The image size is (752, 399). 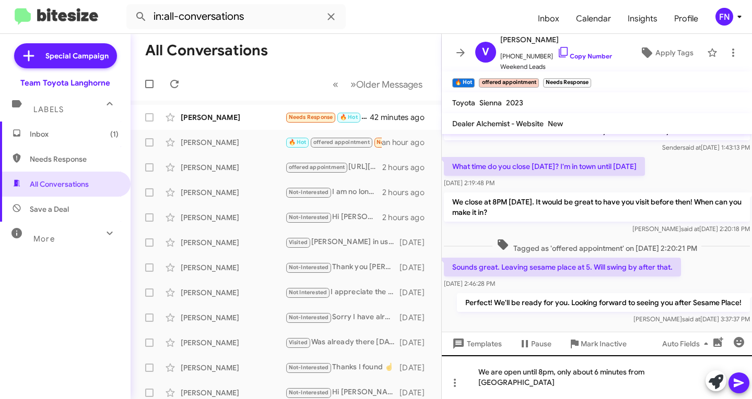 What do you see at coordinates (724, 17) in the screenshot?
I see `div: FN` at bounding box center [724, 17].